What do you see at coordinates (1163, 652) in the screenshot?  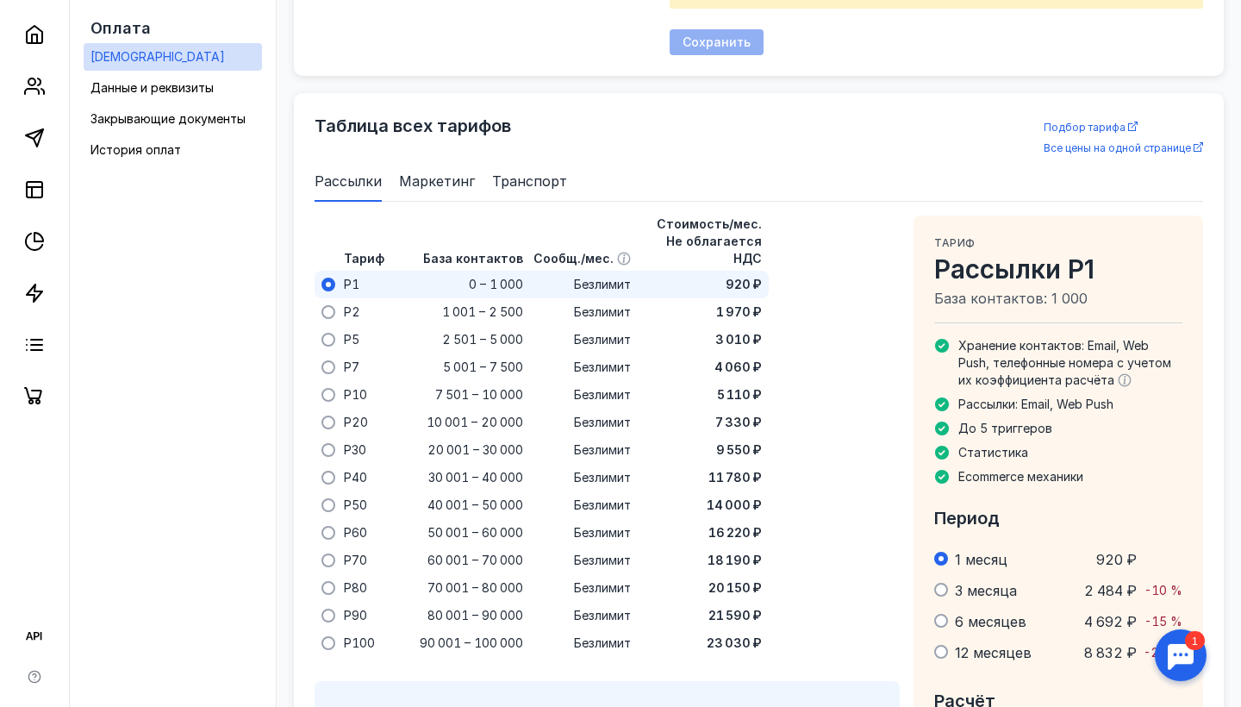 I see `span: -20 %` at bounding box center [1163, 652].